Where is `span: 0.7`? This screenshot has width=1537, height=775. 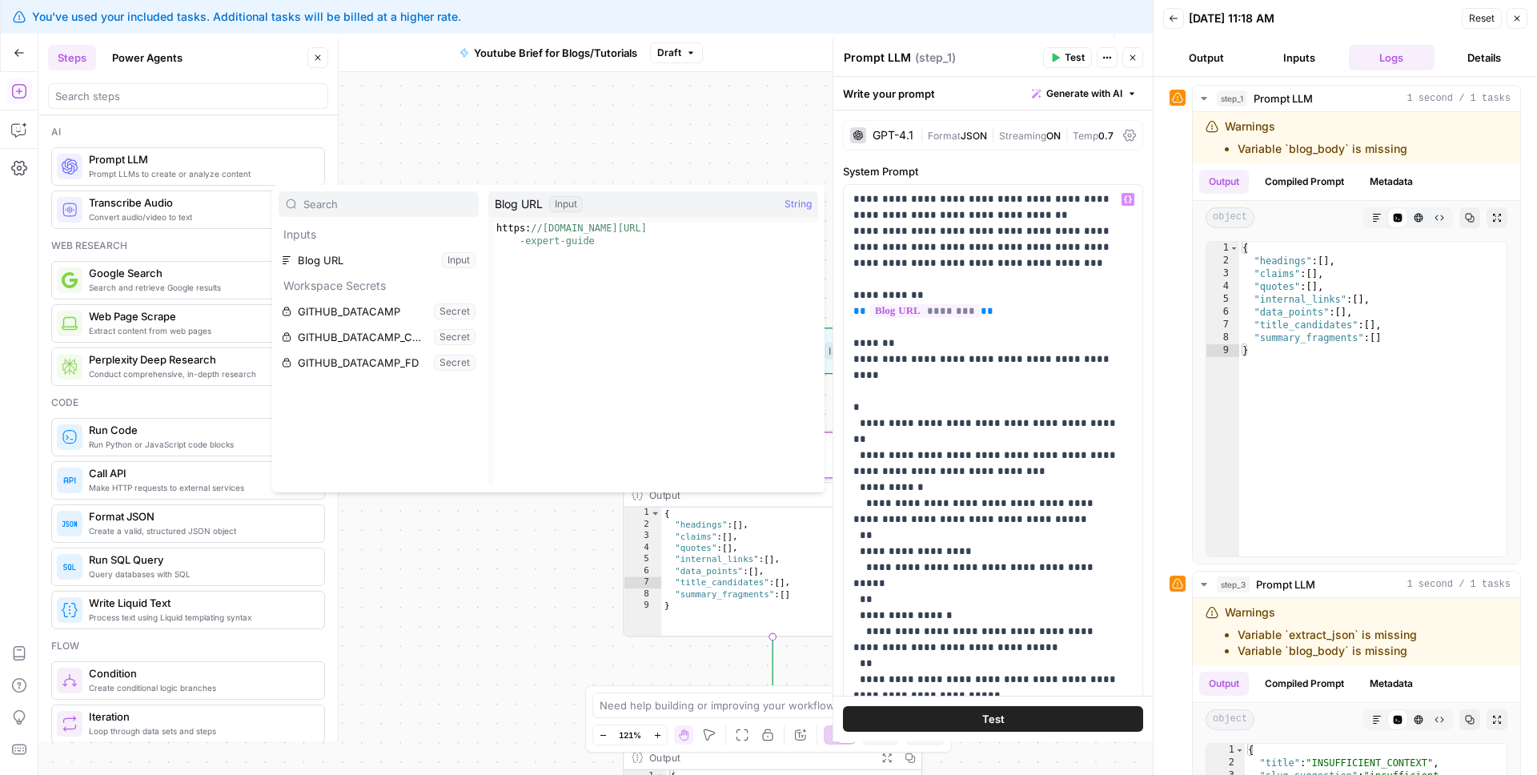 span: 0.7 is located at coordinates (1106, 135).